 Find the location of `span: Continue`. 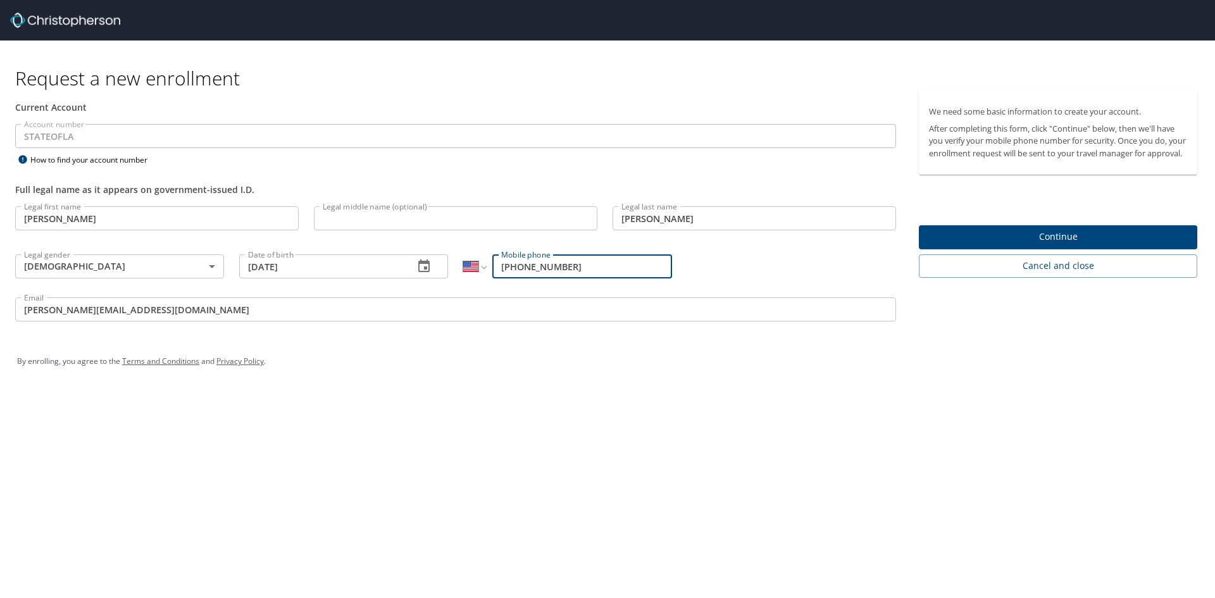

span: Continue is located at coordinates (1058, 237).